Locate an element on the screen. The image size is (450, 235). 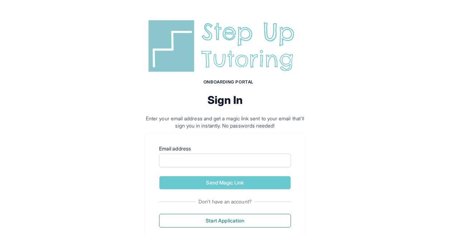
p: Enter your email address and get a magic link sent to your email that'll sign you in instantly. N... is located at coordinates (225, 122).